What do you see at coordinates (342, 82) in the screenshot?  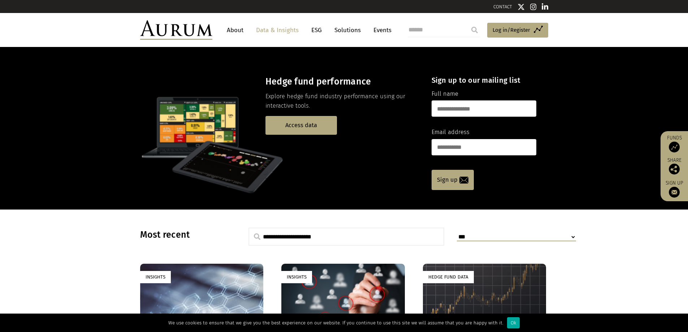 I see `h3: Hedge fund performance` at bounding box center [342, 82].